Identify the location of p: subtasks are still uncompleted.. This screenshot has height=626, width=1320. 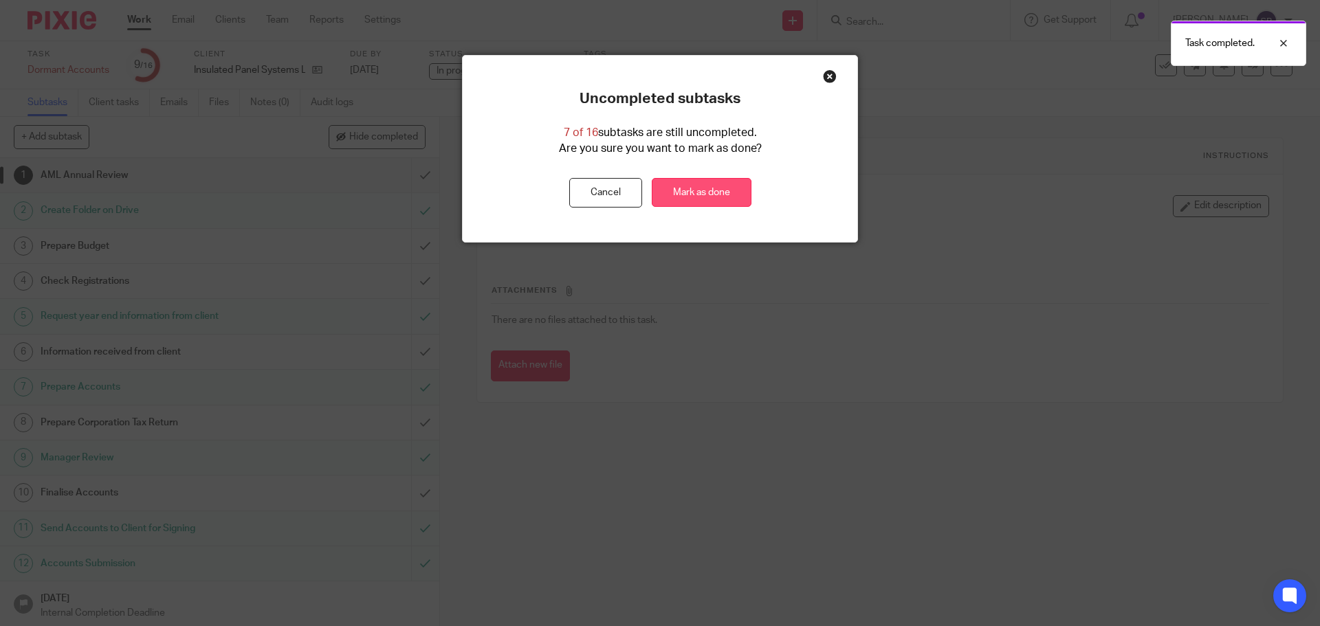
(660, 133).